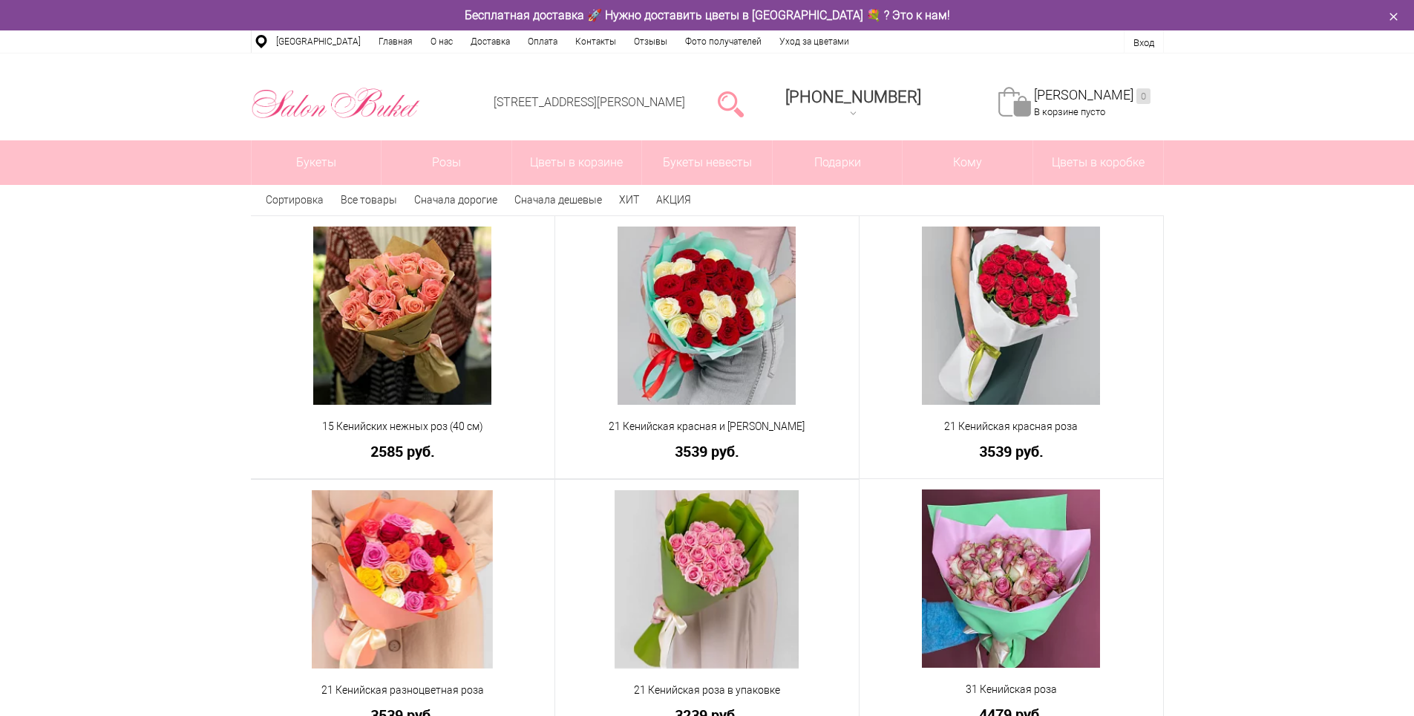 This screenshot has height=716, width=1414. What do you see at coordinates (1011, 578) in the screenshot?
I see `img: 31 Кенийская роза` at bounding box center [1011, 578].